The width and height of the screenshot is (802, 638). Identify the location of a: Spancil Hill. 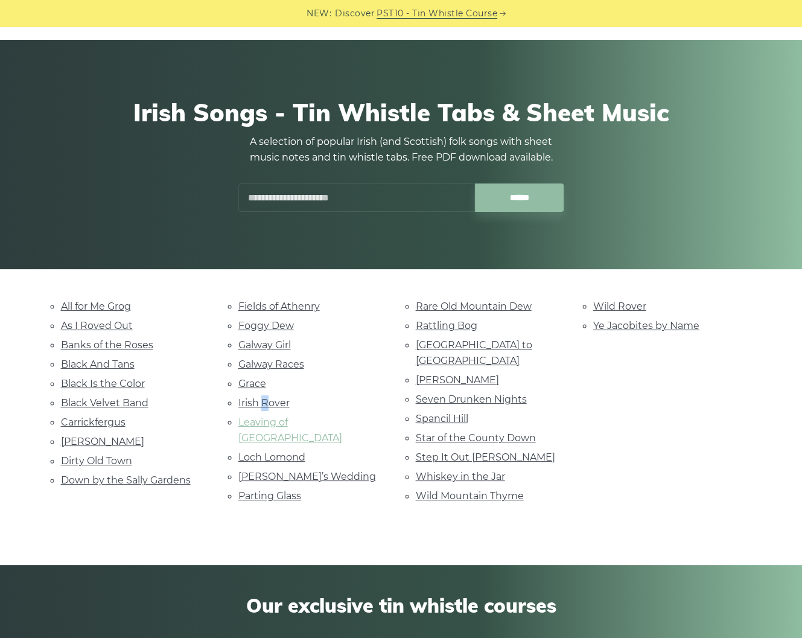
(442, 418).